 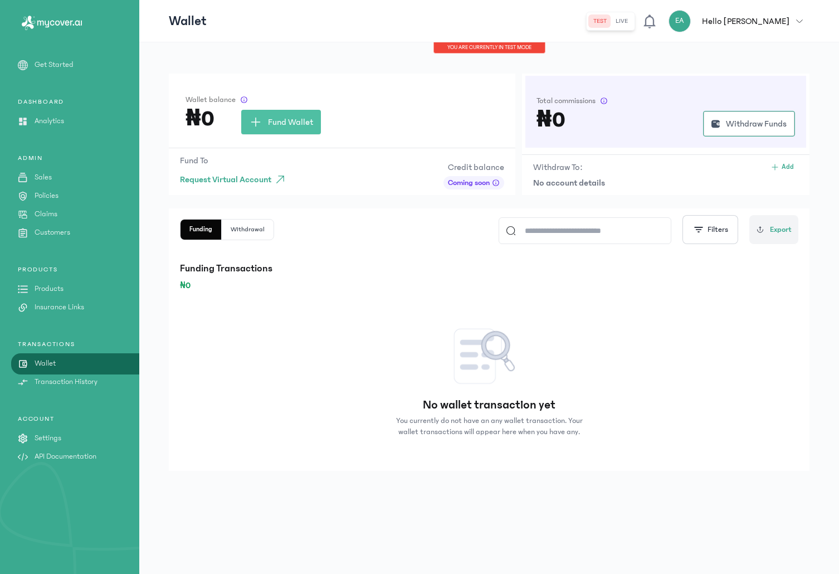 I want to click on button: Filters, so click(x=710, y=229).